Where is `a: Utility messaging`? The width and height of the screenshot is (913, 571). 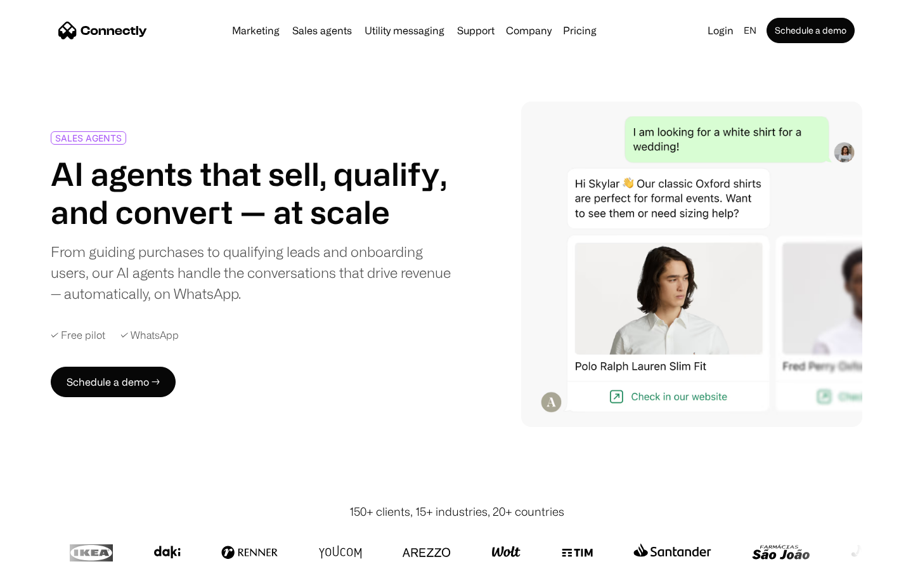 a: Utility messaging is located at coordinates (405, 30).